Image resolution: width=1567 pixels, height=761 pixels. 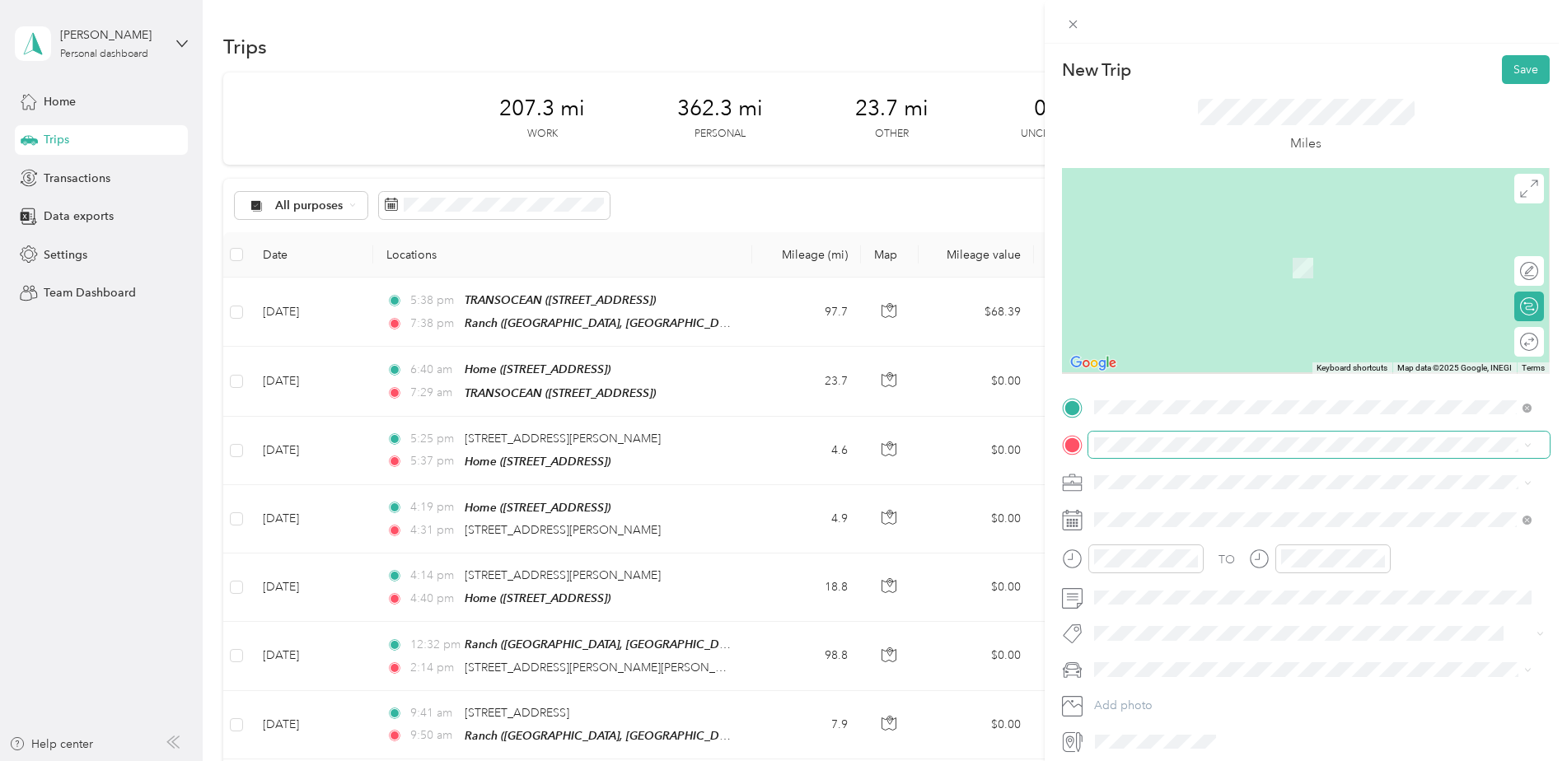 I want to click on button: Add photo, so click(x=1319, y=706).